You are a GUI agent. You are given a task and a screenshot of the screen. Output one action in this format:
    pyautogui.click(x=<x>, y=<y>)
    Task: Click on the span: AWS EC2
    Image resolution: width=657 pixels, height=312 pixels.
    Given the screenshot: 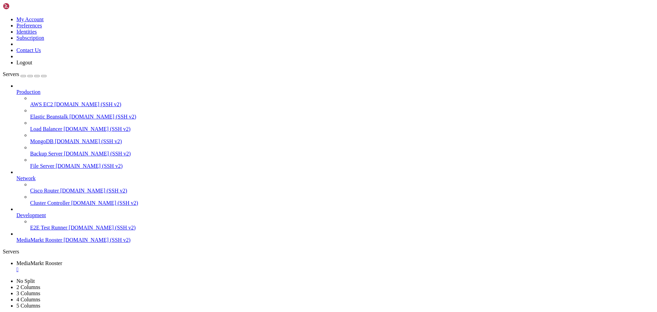 What is the action you would take?
    pyautogui.click(x=41, y=104)
    